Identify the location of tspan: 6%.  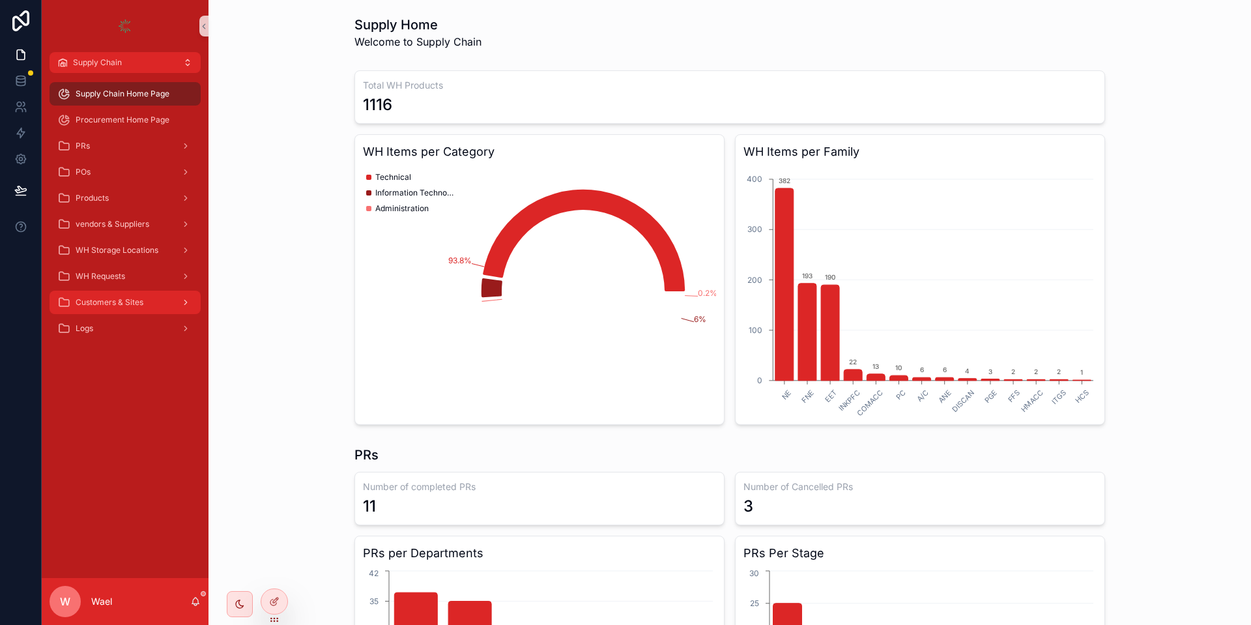
(700, 319).